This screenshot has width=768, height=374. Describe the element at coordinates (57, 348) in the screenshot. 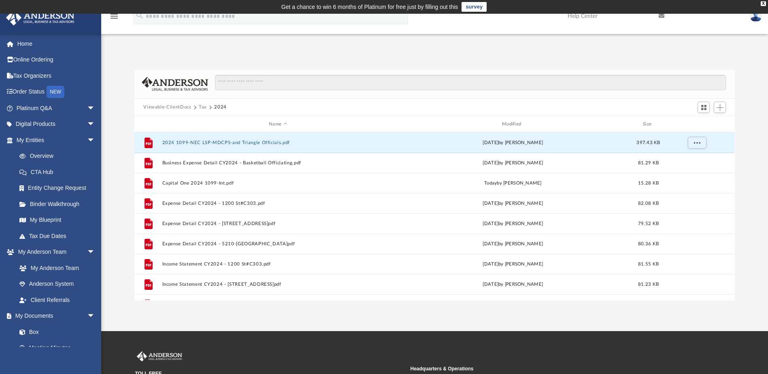

I see `a: Meeting Minutes` at that location.